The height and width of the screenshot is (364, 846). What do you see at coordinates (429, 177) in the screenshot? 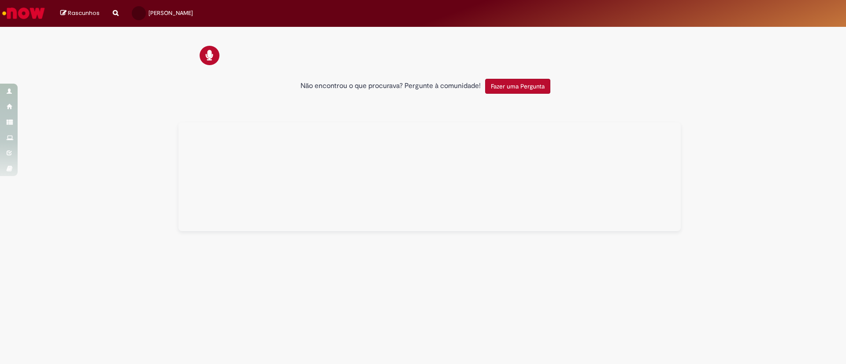
I see `div: Tudo` at bounding box center [429, 177].